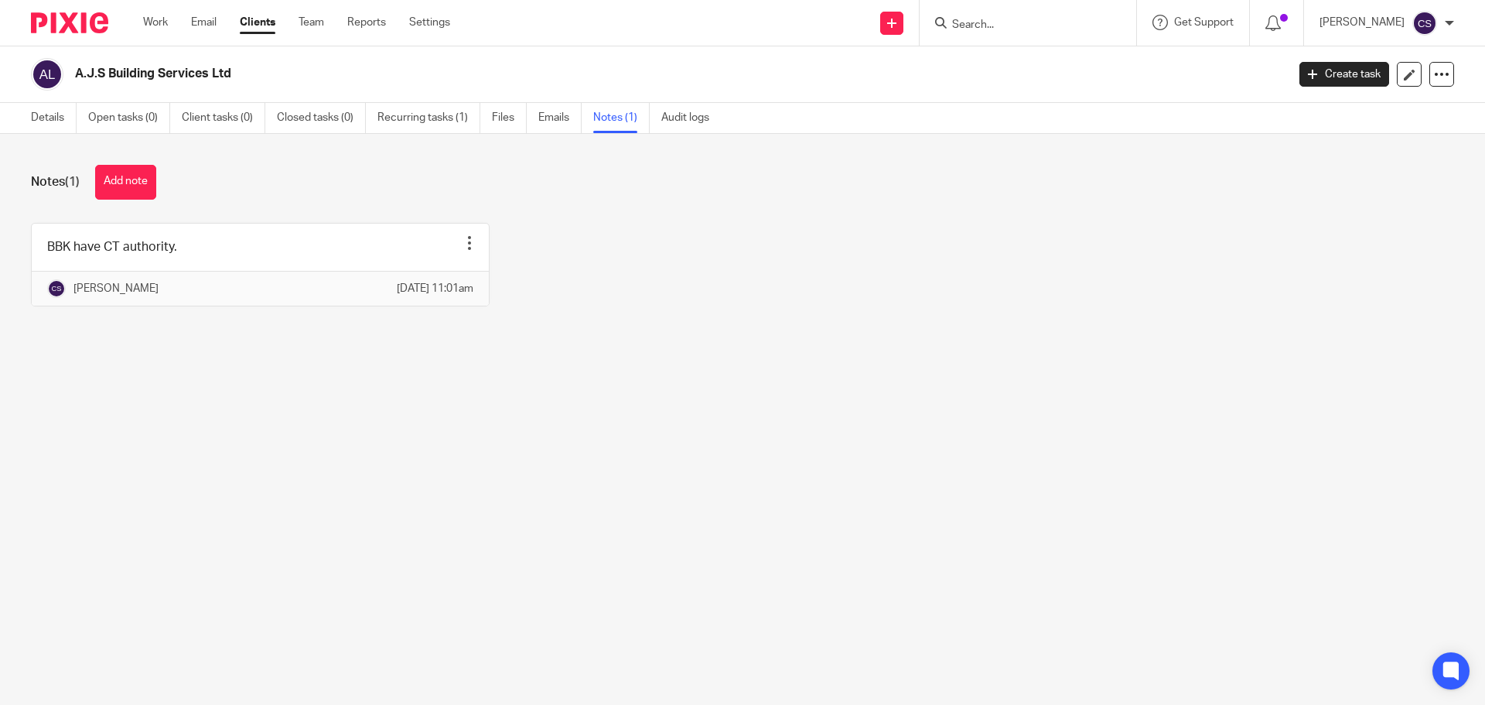 The width and height of the screenshot is (1485, 705). I want to click on a: Closed tasks (0), so click(321, 118).